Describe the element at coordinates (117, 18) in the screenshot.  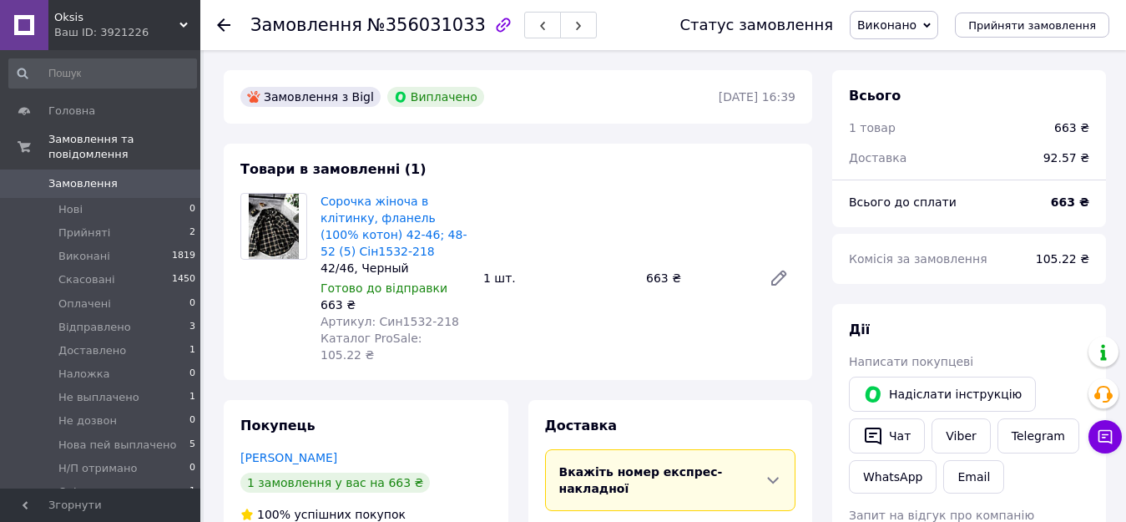
I see `span: Oksis` at that location.